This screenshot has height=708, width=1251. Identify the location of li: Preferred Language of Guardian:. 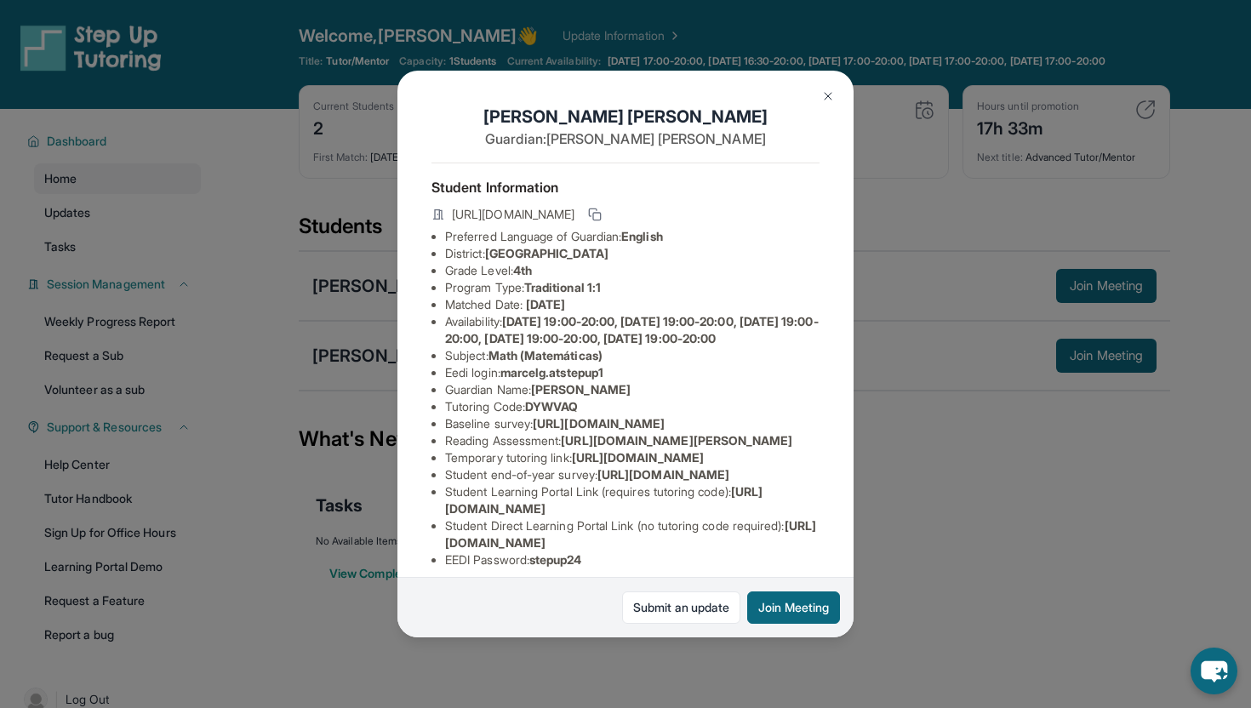
(632, 237).